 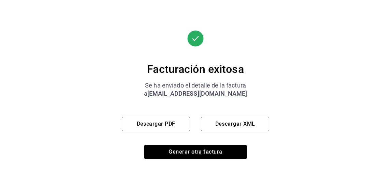 I want to click on div: Se ha enviado el detalle de la factura, so click(x=196, y=86).